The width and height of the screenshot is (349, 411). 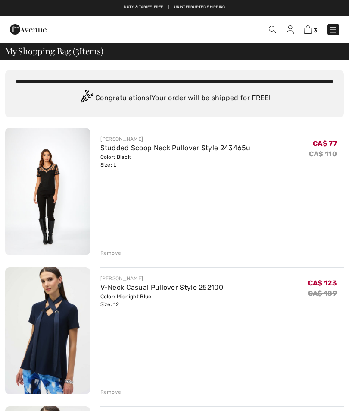 What do you see at coordinates (28, 29) in the screenshot?
I see `img: 1ère Avenue` at bounding box center [28, 29].